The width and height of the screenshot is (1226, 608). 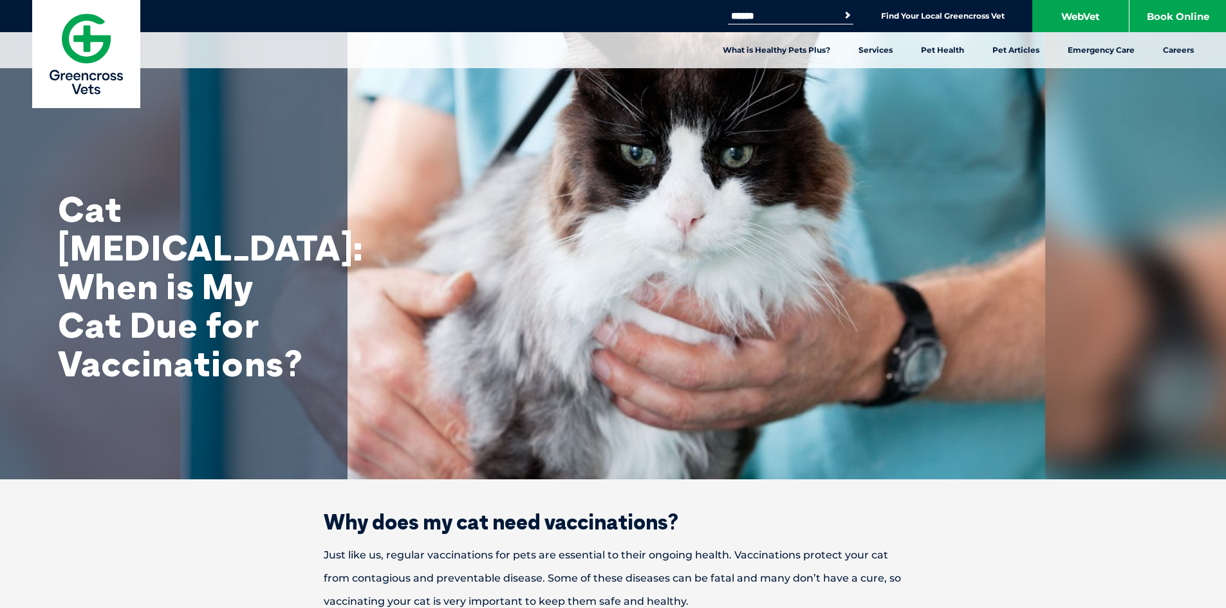 What do you see at coordinates (942, 50) in the screenshot?
I see `a: Pet Health` at bounding box center [942, 50].